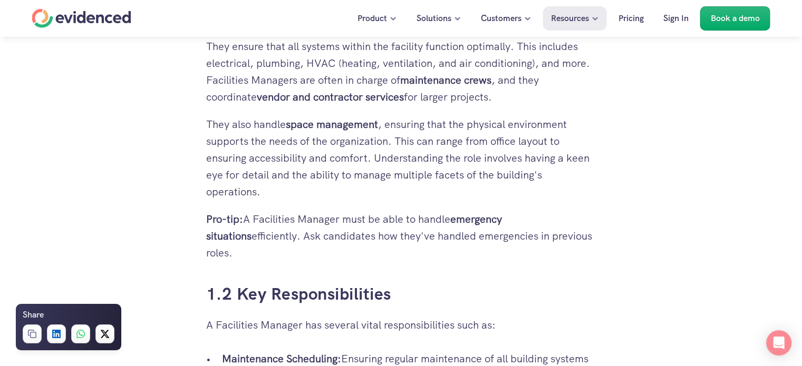  What do you see at coordinates (401, 236) in the screenshot?
I see `p: A Facilities Manager must be able to handle efficiently. Ask candidates how they've handled emerg...` at bounding box center [401, 236].